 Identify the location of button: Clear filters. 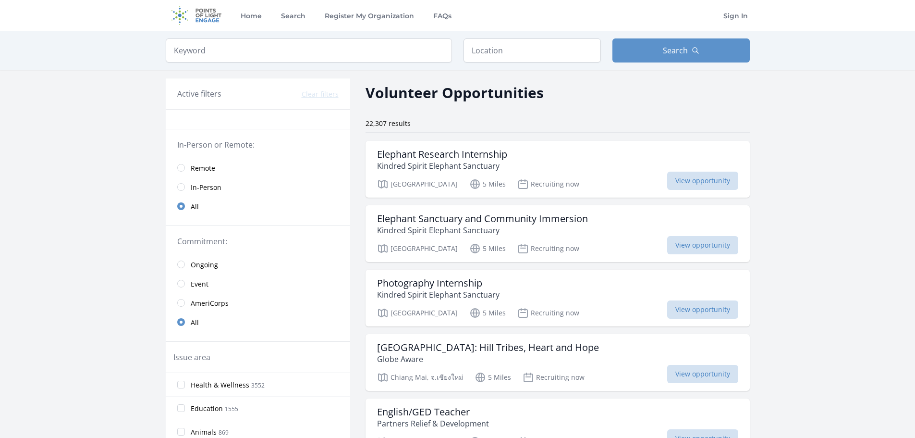
(320, 94).